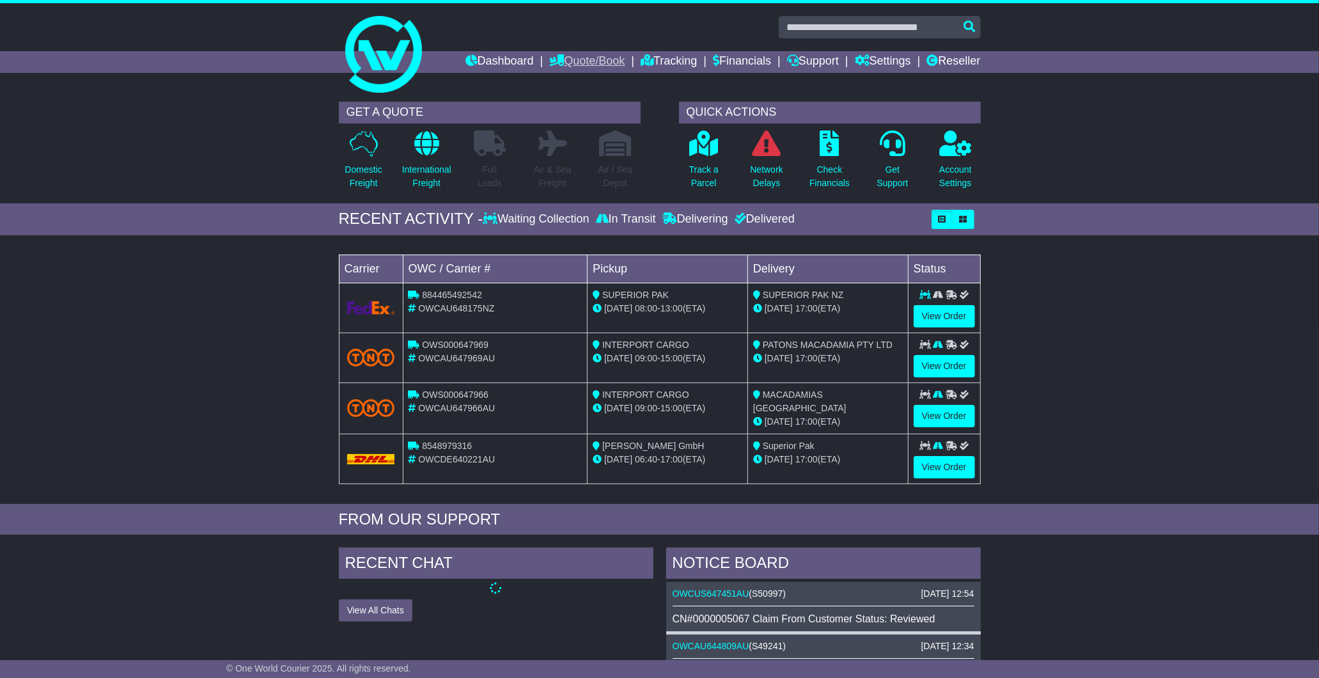  I want to click on div: FROM OUR SUPPORT, so click(660, 519).